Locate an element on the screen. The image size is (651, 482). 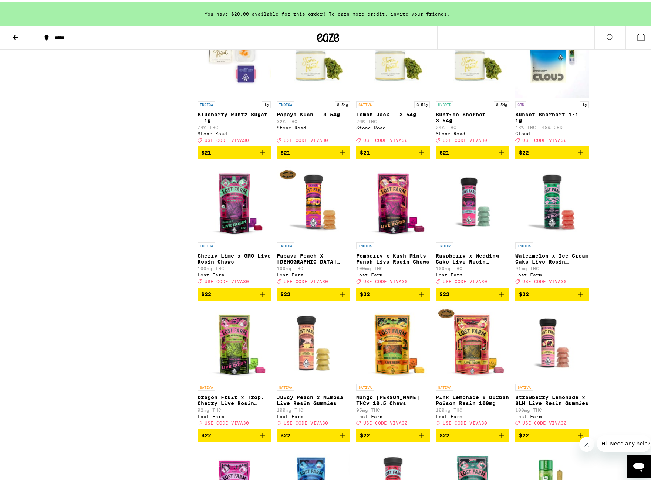
span: invite your friends. is located at coordinates (420, 11).